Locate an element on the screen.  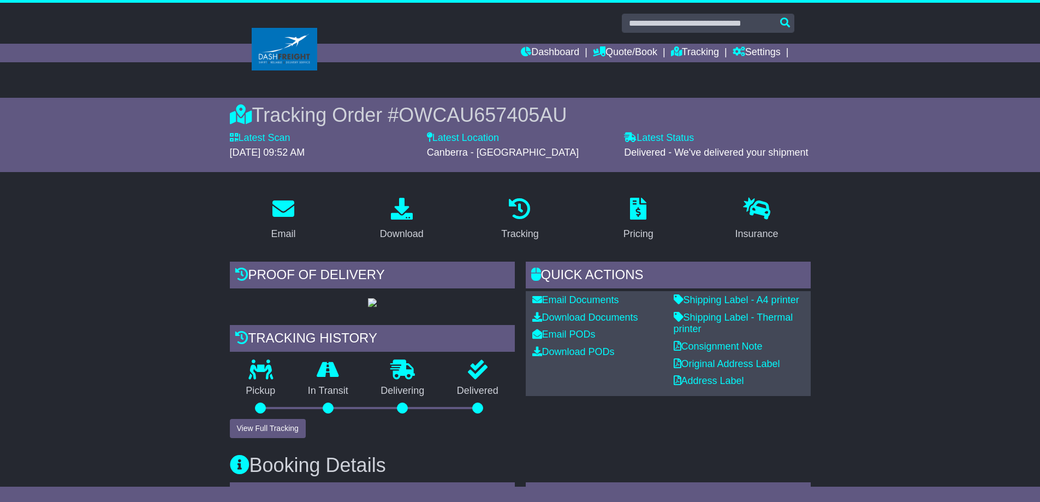
button: View Full Tracking is located at coordinates (268, 428).